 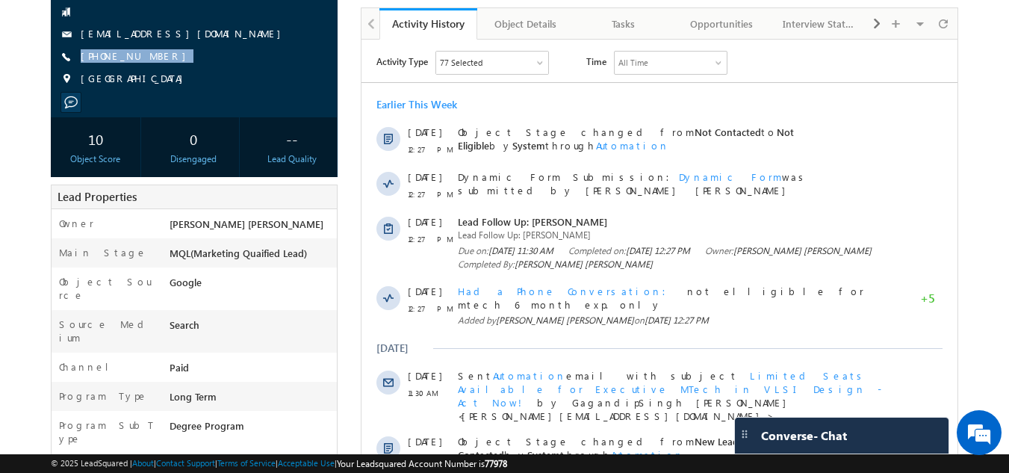 What do you see at coordinates (236, 335) in the screenshot?
I see `span: Sent email with subject` at bounding box center [236, 335].